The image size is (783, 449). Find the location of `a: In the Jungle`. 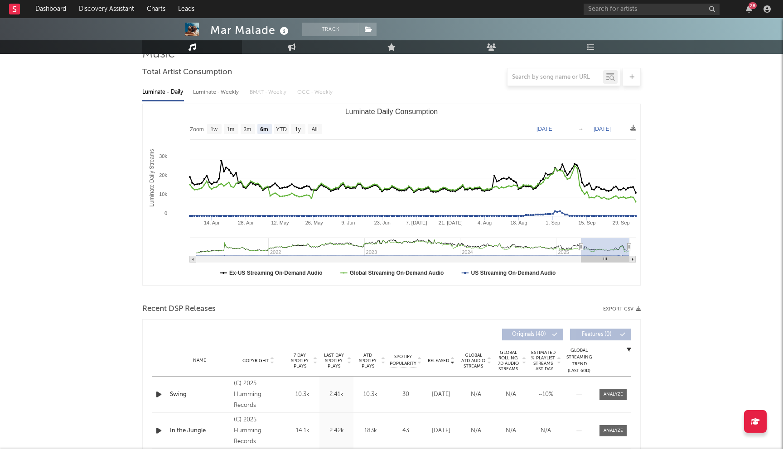

a: In the Jungle is located at coordinates (199, 431).